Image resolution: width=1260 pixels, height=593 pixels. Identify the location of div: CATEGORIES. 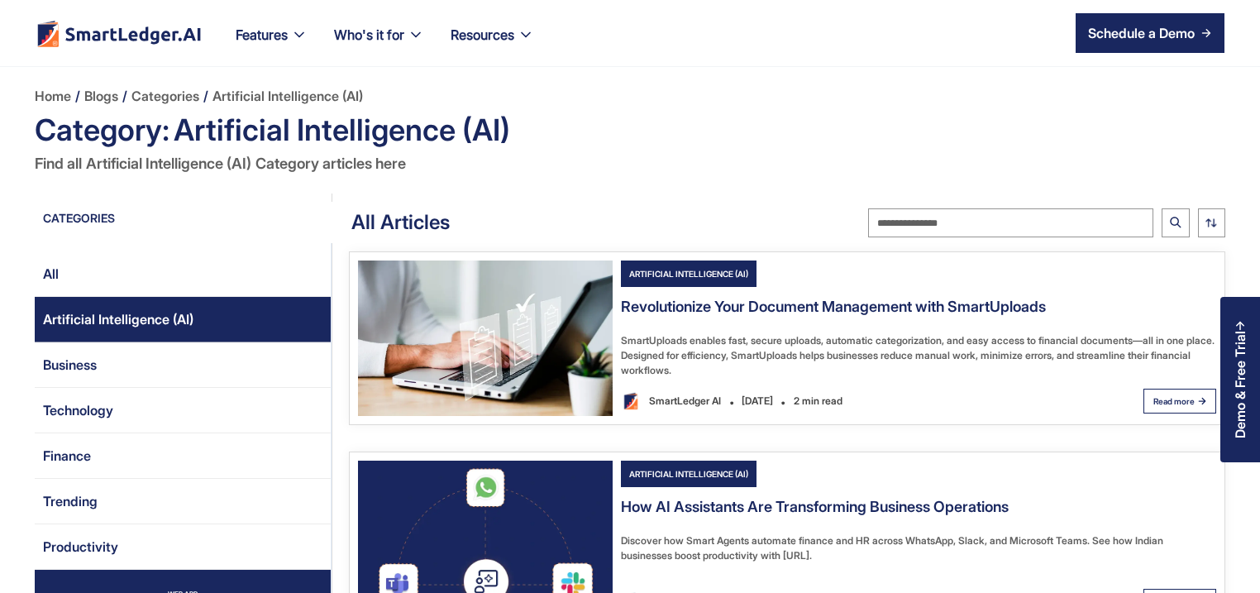
(74, 222).